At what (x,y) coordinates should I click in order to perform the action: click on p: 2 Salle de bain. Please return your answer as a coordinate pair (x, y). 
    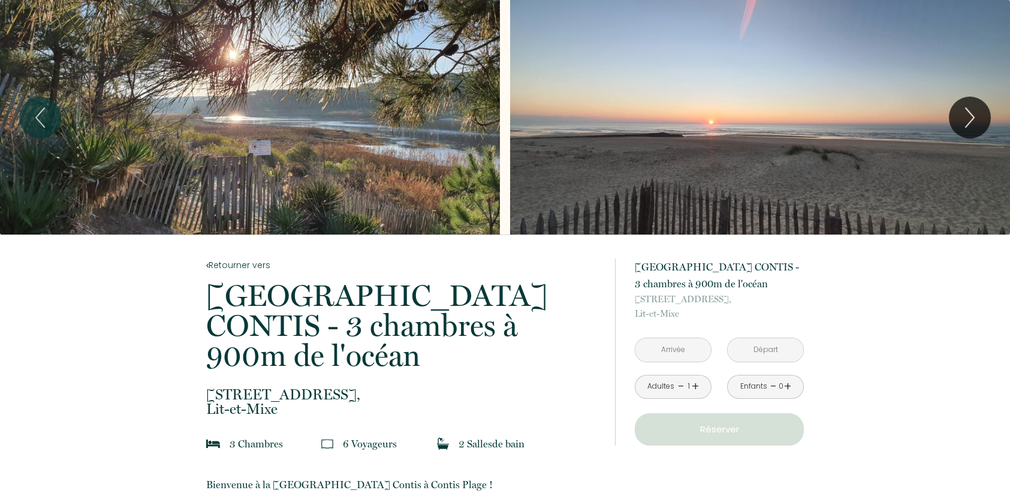
    Looking at the image, I should click on (492, 444).